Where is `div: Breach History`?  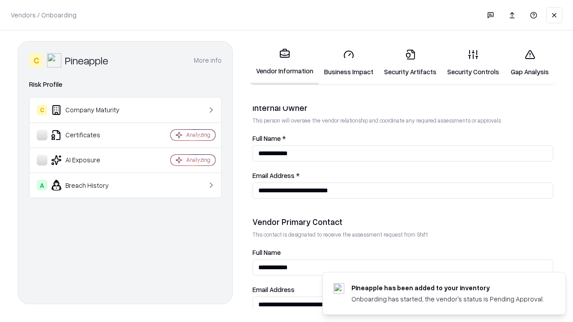 div: Breach History is located at coordinates (90, 185).